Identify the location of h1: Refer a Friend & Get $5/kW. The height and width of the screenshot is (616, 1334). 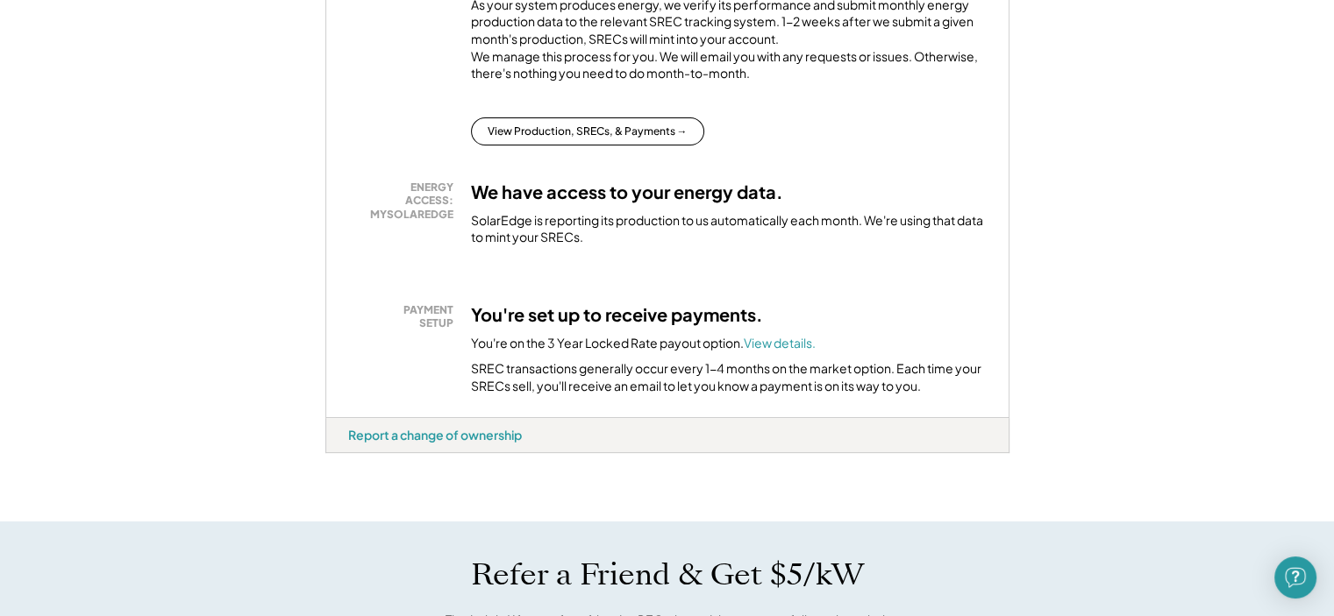
(667, 575).